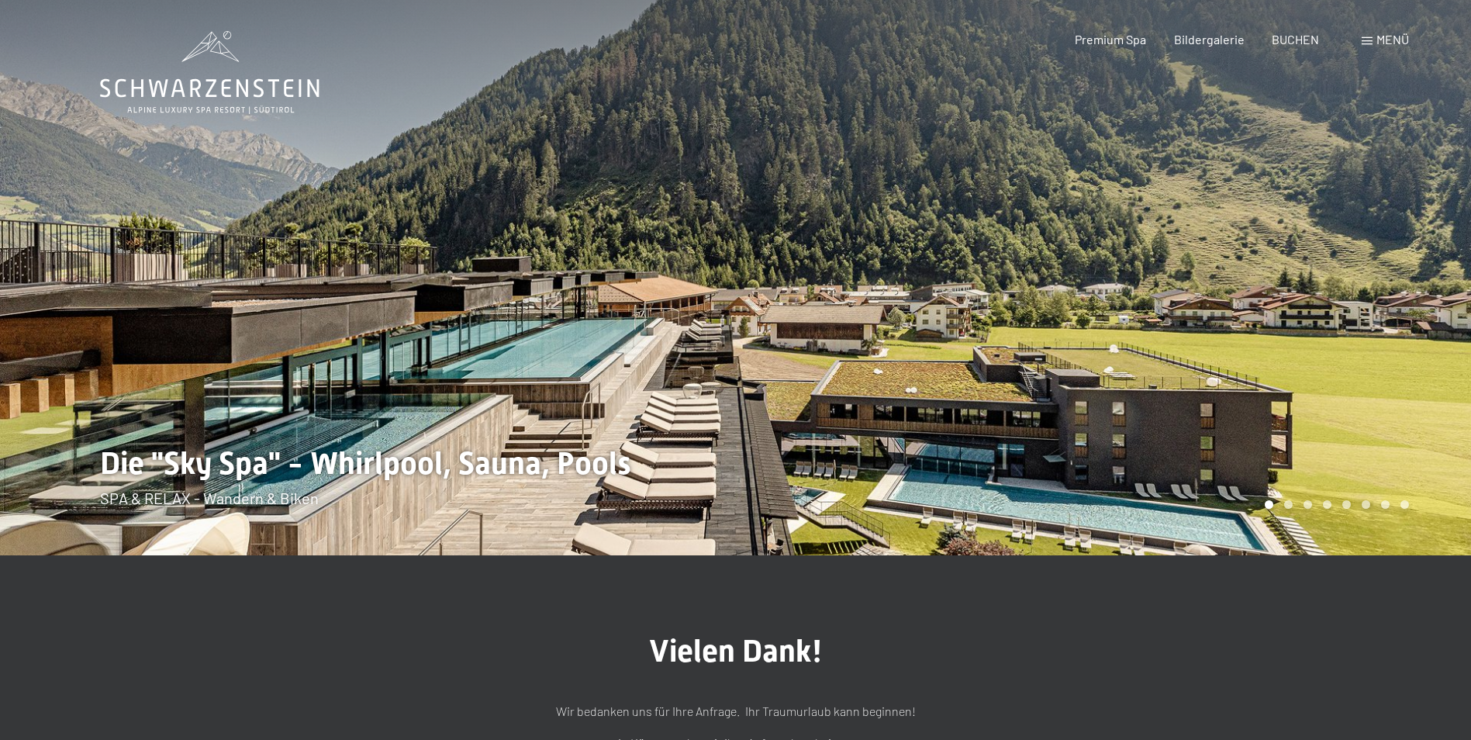 This screenshot has height=740, width=1471. I want to click on div: Carousel Page 7, so click(1385, 504).